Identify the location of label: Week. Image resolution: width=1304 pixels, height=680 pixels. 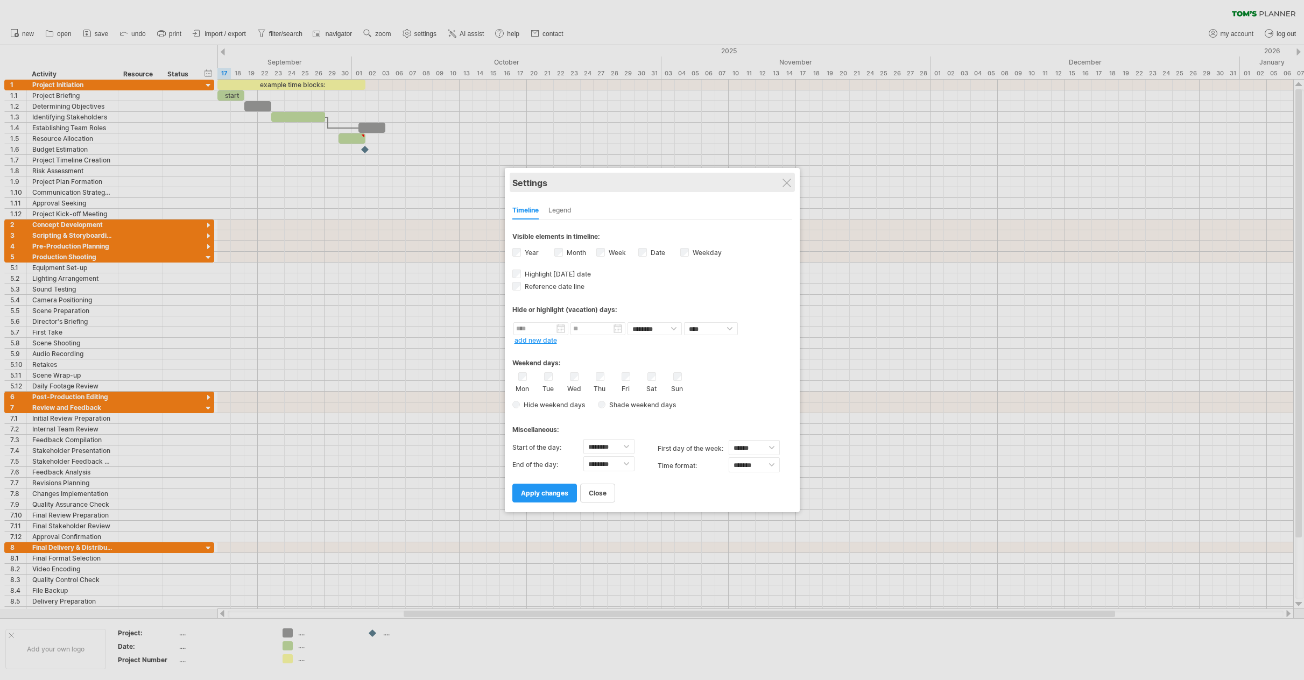
(616, 252).